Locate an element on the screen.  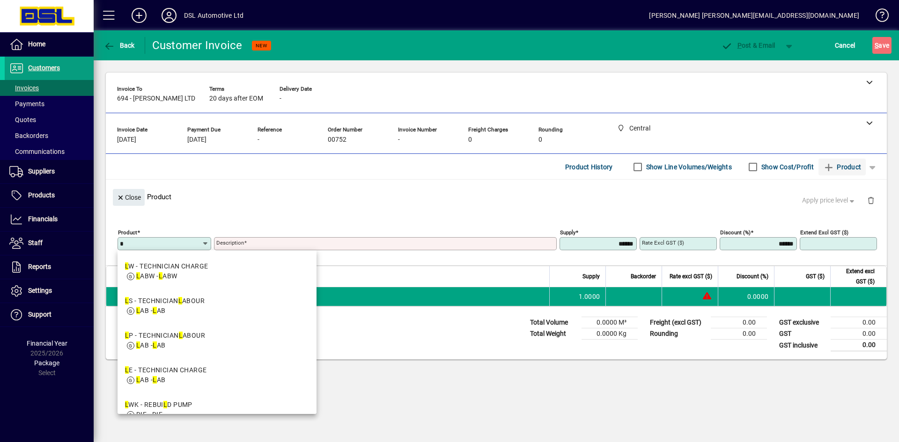
button: Cancel is located at coordinates (845, 45).